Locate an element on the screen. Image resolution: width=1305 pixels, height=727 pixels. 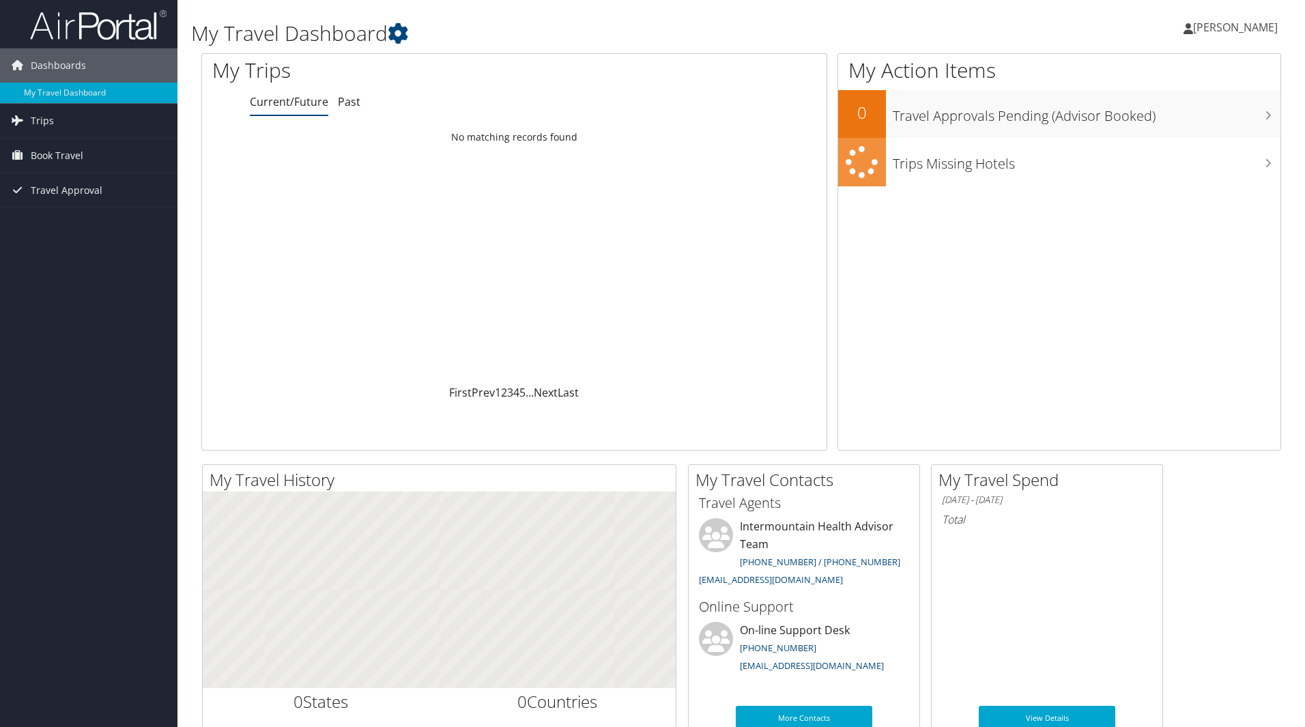
h1: My Travel Dashboard is located at coordinates (558, 33).